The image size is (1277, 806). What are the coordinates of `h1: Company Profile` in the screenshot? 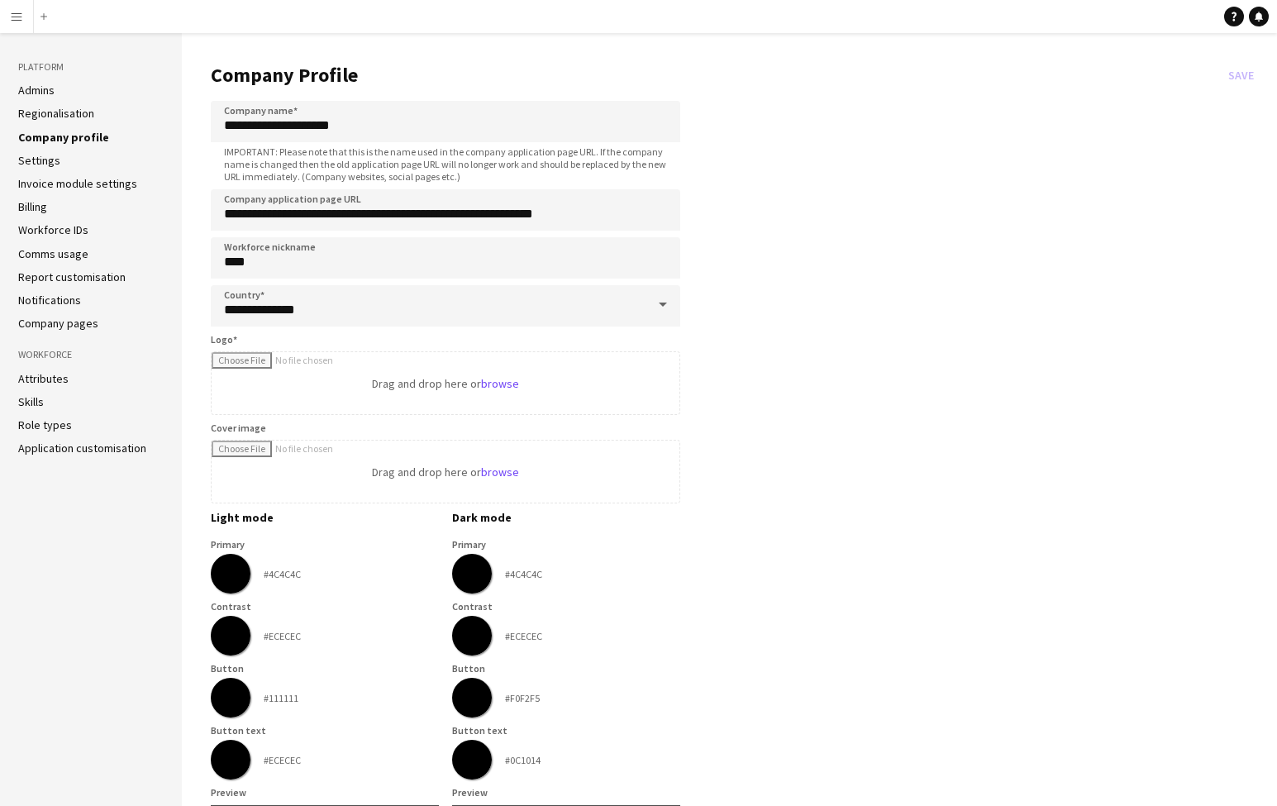 It's located at (716, 75).